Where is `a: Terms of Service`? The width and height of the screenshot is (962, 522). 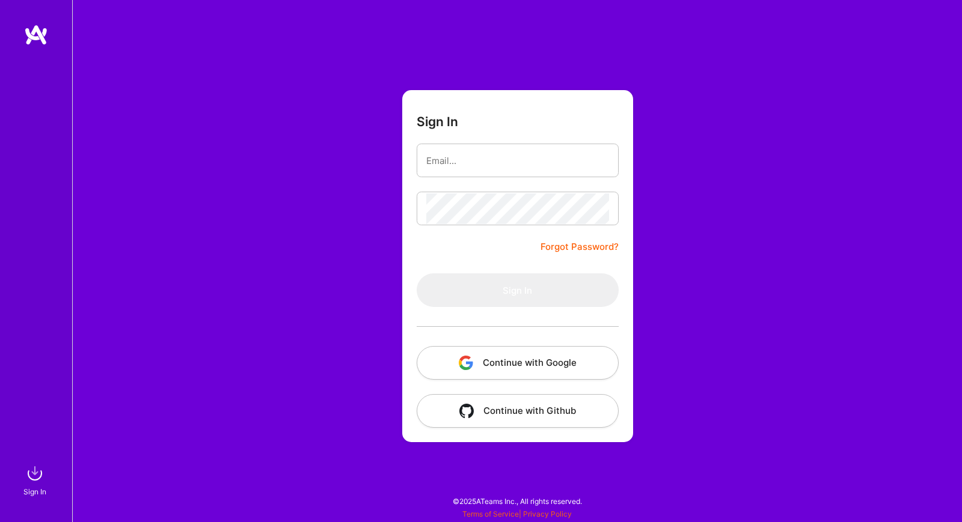 a: Terms of Service is located at coordinates (491, 514).